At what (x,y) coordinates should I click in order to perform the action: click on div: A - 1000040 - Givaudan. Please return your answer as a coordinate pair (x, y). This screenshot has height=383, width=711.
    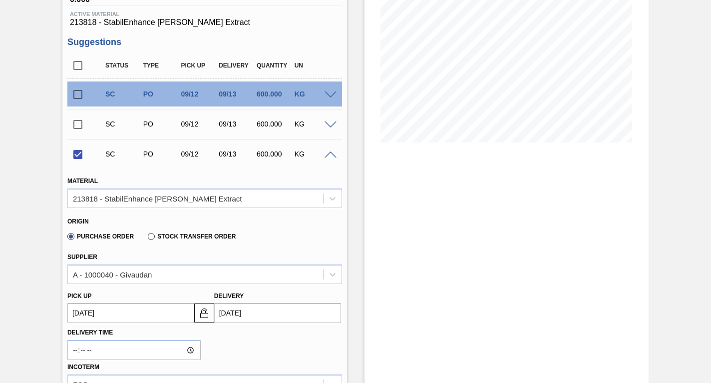
    Looking at the image, I should click on (112, 274).